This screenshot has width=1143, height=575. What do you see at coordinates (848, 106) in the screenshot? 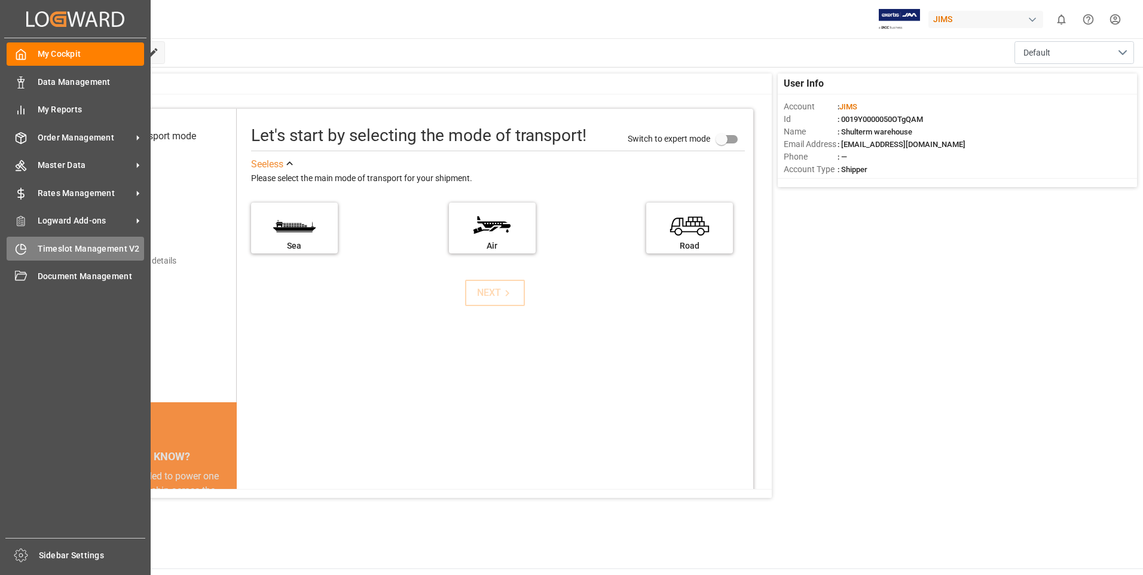
I see `span: JIMS` at bounding box center [848, 106].